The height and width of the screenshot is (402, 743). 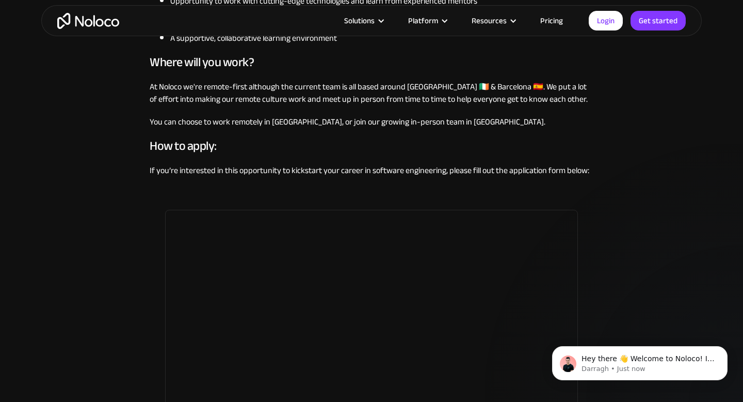 What do you see at coordinates (111, 35) in the screenshot?
I see `p: Hey there 👋 Welcome to Noloco! If you have any questions, just reply to this message. [GEOGRAPHIC...` at bounding box center [111, 35].